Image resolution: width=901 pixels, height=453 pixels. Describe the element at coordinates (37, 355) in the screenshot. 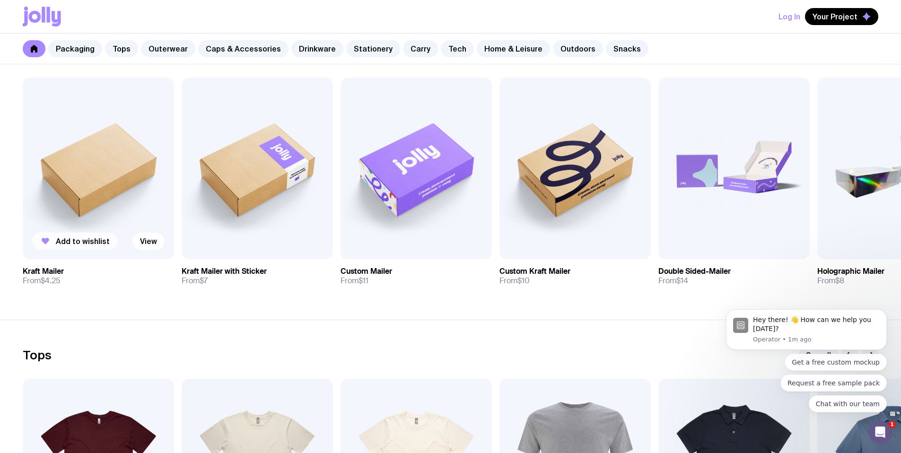

I see `h2: Tops` at that location.